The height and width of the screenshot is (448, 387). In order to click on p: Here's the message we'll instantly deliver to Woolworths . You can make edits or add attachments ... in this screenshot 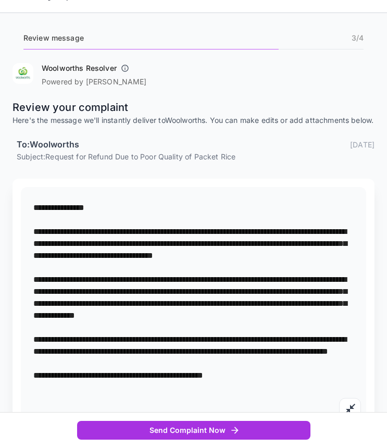, I will do `click(193, 120)`.